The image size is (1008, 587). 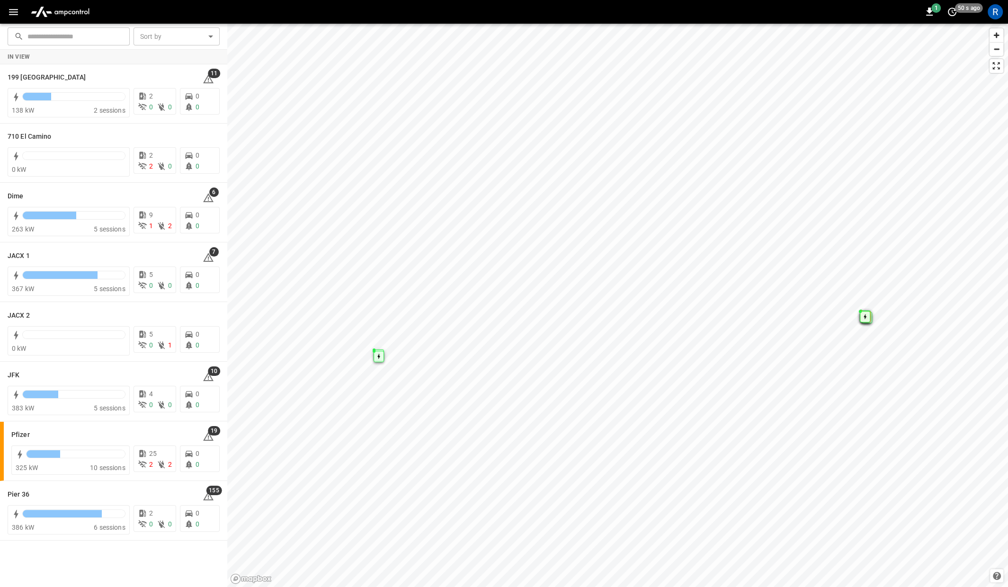 What do you see at coordinates (997, 35) in the screenshot?
I see `span: Zoom in` at bounding box center [997, 35].